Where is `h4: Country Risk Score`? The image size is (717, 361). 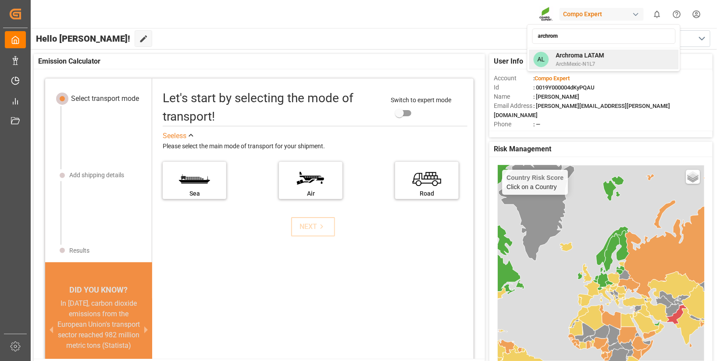
h4: Country Risk Score is located at coordinates (535, 178).